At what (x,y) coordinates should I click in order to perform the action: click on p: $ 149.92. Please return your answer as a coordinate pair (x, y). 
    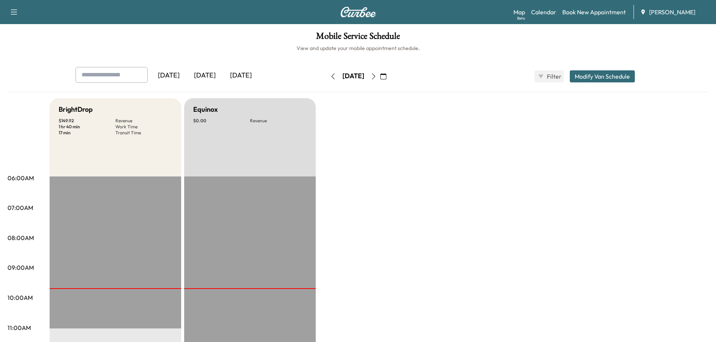
    Looking at the image, I should click on (87, 121).